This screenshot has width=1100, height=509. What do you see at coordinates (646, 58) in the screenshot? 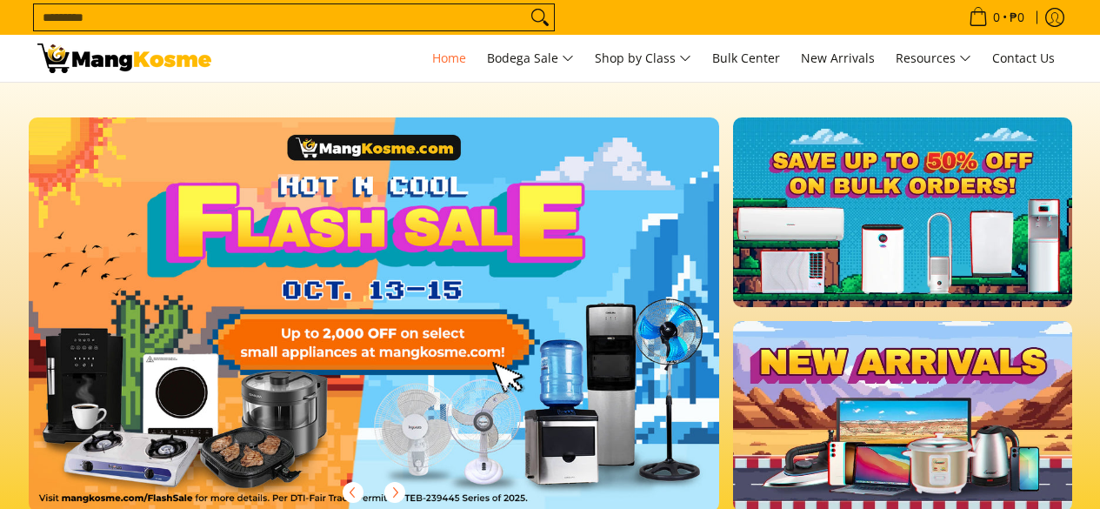
I see `nav: Main Menu` at bounding box center [646, 58].